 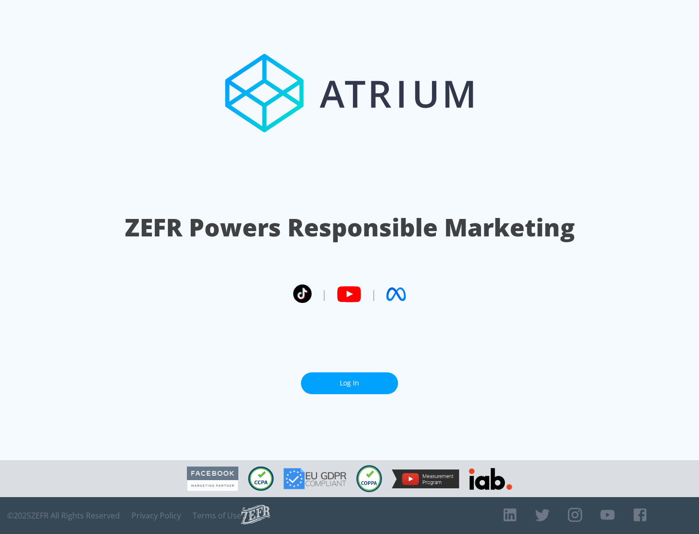 What do you see at coordinates (217, 515) in the screenshot?
I see `a: Terms of Use` at bounding box center [217, 515].